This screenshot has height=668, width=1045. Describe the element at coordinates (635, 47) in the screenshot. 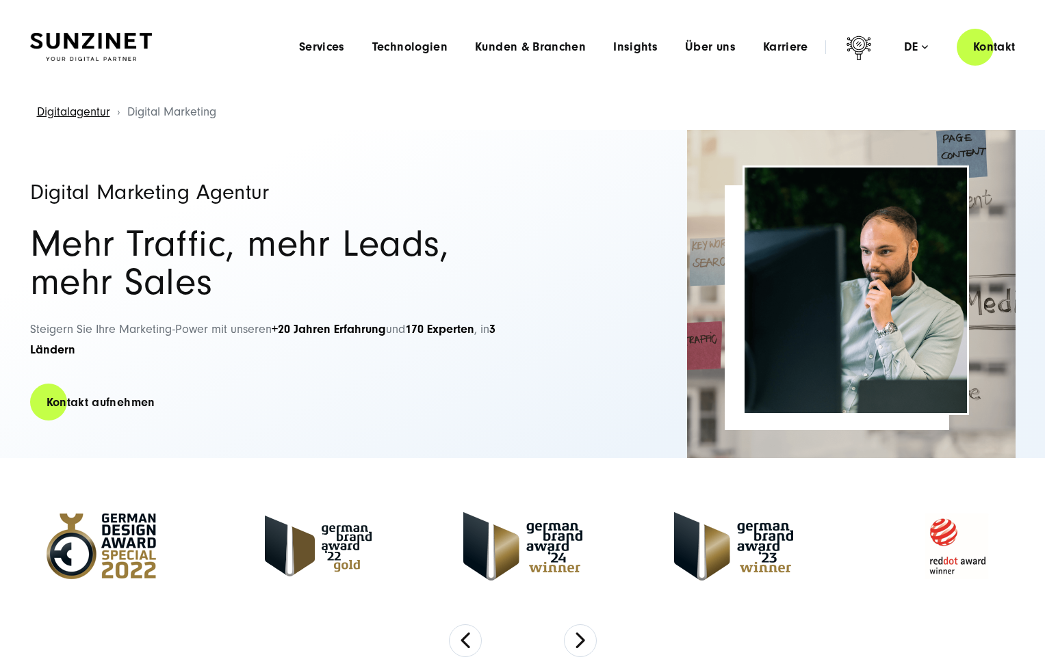

I see `span: Insights` at that location.